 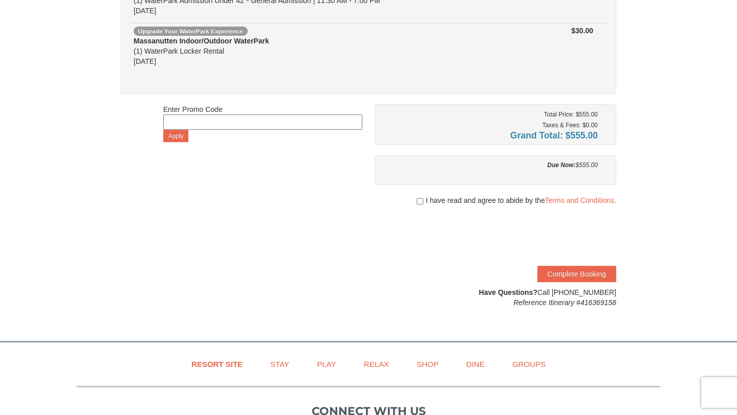 What do you see at coordinates (176, 136) in the screenshot?
I see `button: Apply` at bounding box center [176, 136].